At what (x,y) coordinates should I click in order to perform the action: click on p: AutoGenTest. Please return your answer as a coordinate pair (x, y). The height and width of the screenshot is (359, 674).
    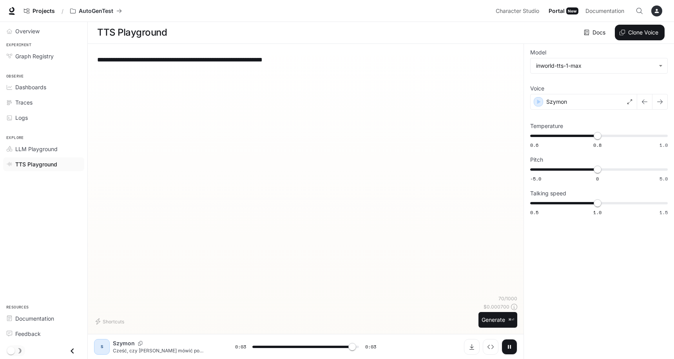
    Looking at the image, I should click on (96, 11).